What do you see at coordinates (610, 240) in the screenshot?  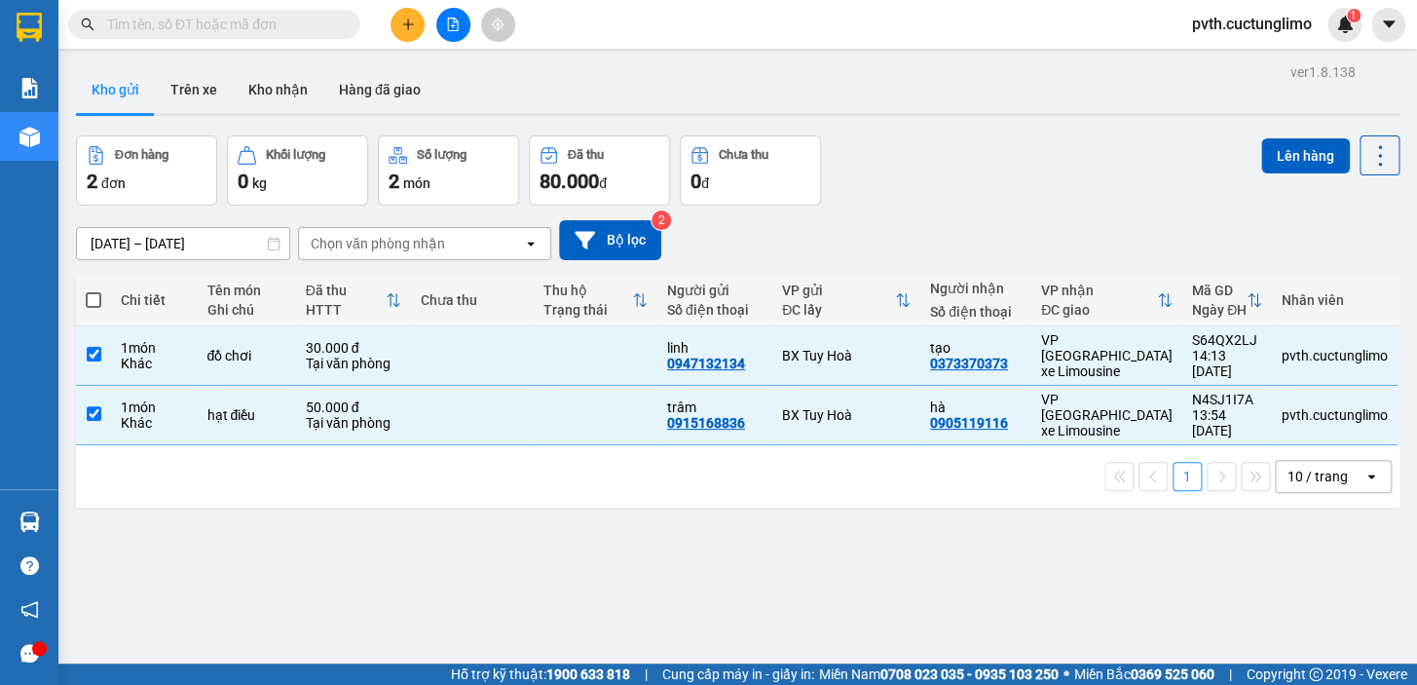 I see `button: Bộ lọc` at bounding box center [610, 240].